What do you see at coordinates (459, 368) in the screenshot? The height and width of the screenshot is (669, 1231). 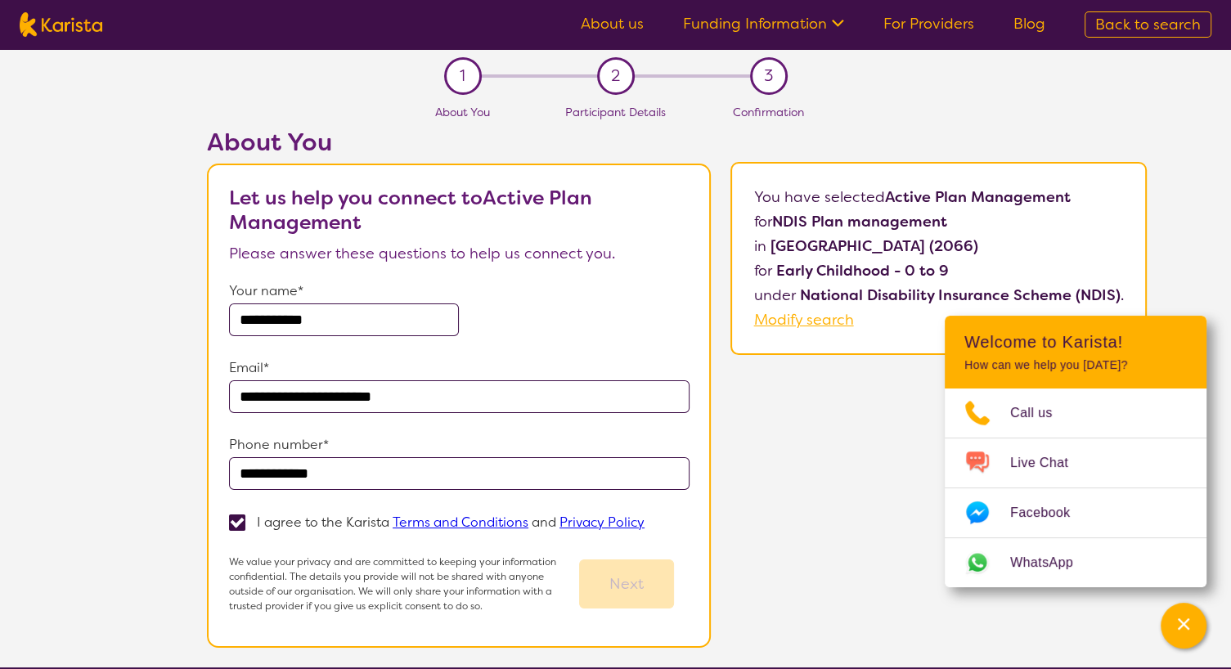 I see `p: Email*` at bounding box center [459, 368].